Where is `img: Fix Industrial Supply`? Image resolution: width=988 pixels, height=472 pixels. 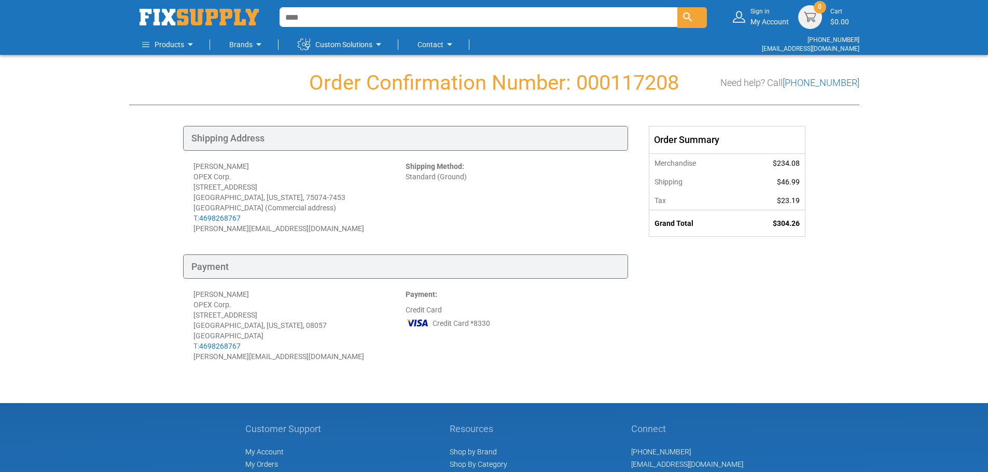 img: Fix Industrial Supply is located at coordinates (199, 17).